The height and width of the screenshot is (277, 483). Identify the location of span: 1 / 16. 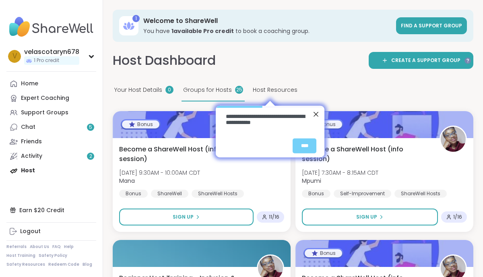
(458, 217).